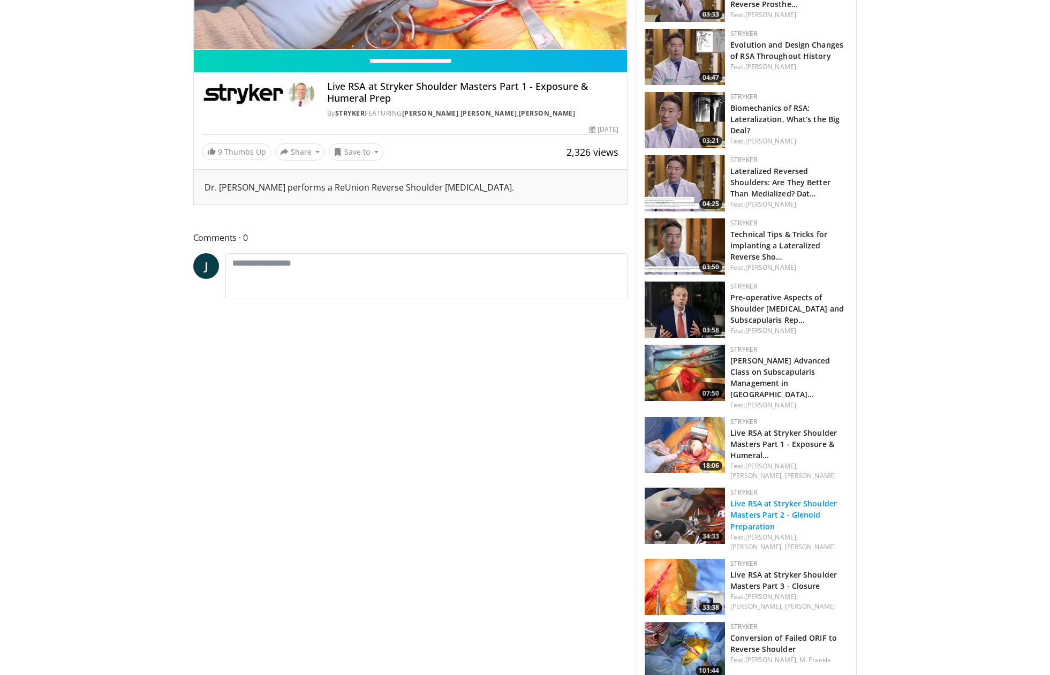  What do you see at coordinates (685, 516) in the screenshot?
I see `img: 29221466-e2ee-4442-82a4-8b895e0d7825.png.150x105_q85_crop-smart_upscale.png` at bounding box center [685, 516].